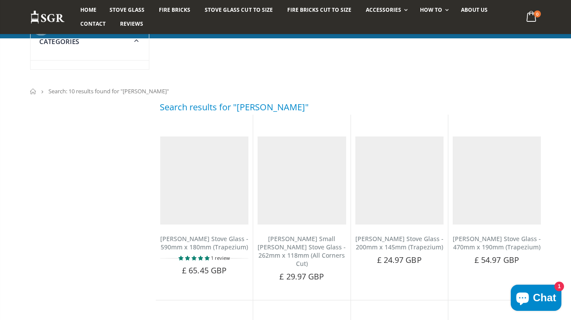 This screenshot has width=571, height=320. Describe the element at coordinates (474, 10) in the screenshot. I see `a: About us` at that location.